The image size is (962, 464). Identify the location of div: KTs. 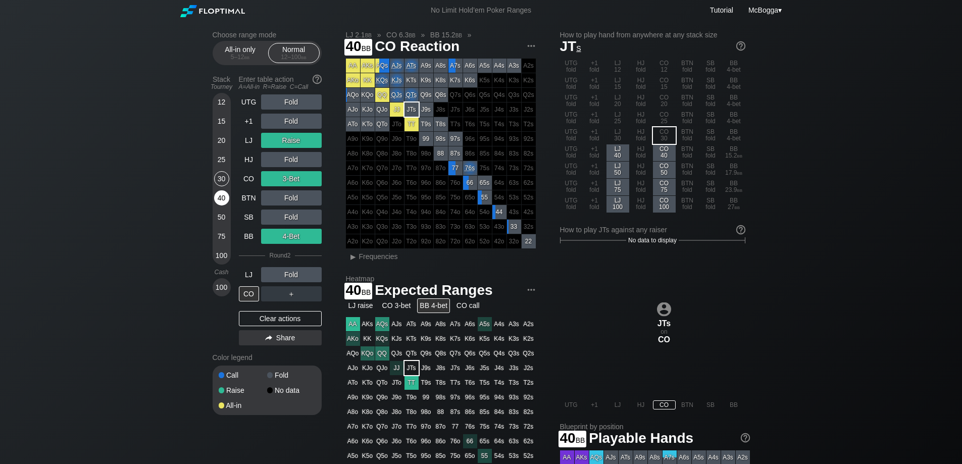
(411, 80).